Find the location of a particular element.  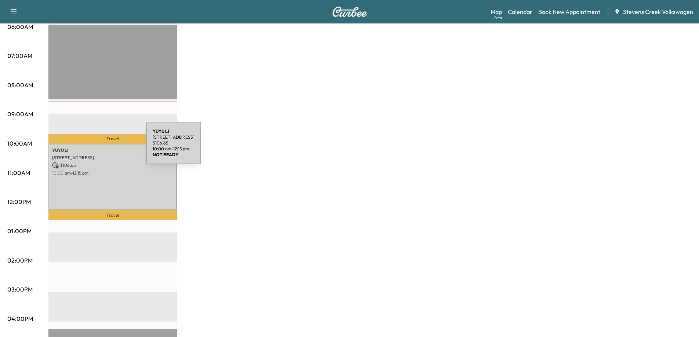

p: 03:00PM is located at coordinates (20, 290).